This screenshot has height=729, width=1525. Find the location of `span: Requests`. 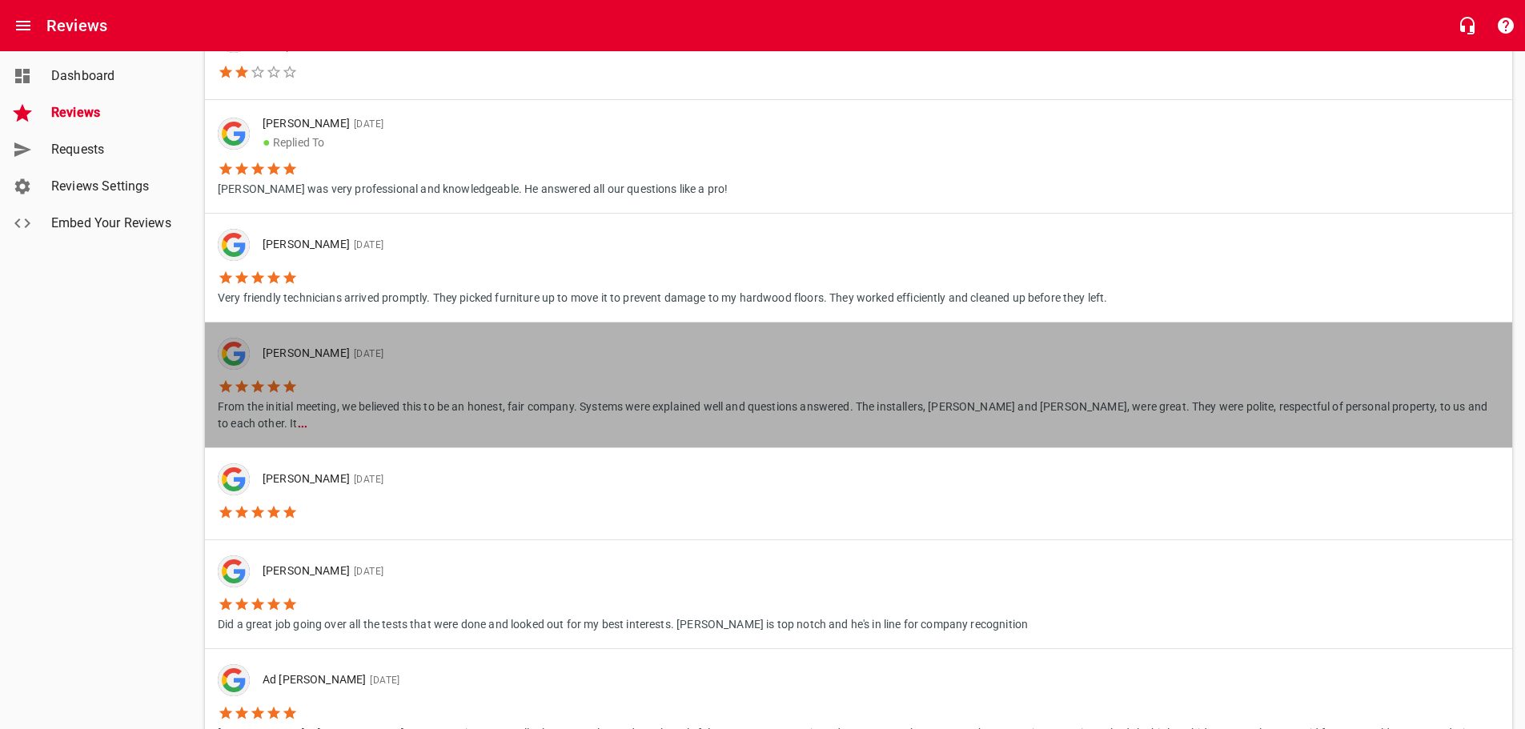

span: Requests is located at coordinates (112, 150).